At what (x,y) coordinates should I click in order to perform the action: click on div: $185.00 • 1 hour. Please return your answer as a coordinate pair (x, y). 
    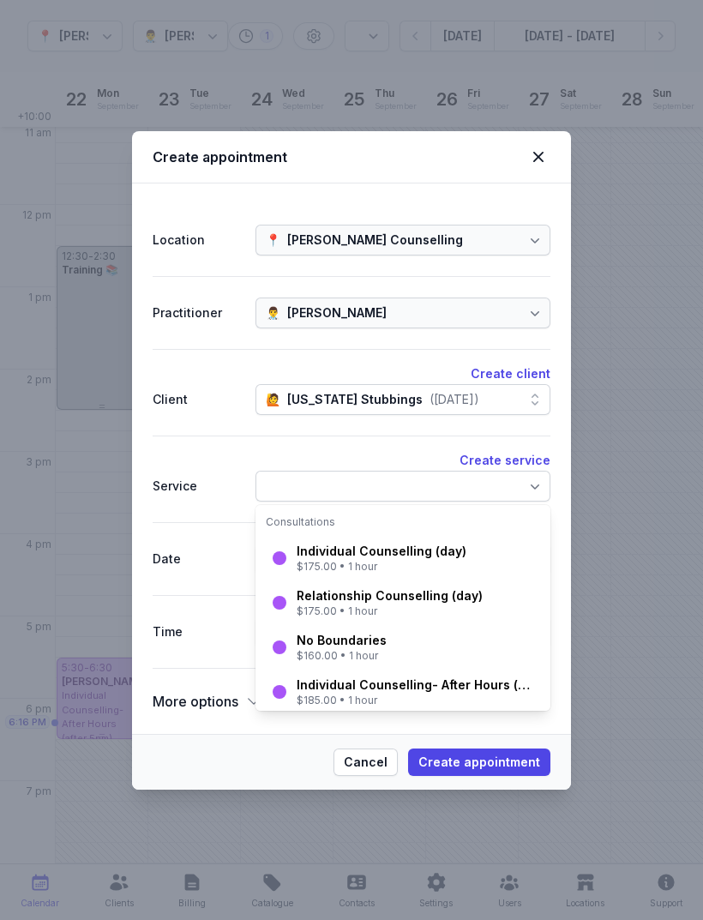
    Looking at the image, I should click on (417, 700).